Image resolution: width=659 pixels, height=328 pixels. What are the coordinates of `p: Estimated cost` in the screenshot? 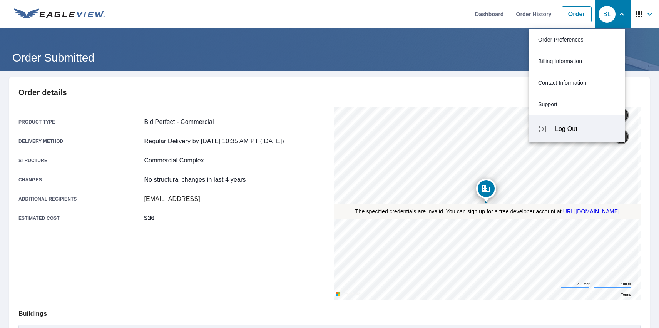 It's located at (80, 218).